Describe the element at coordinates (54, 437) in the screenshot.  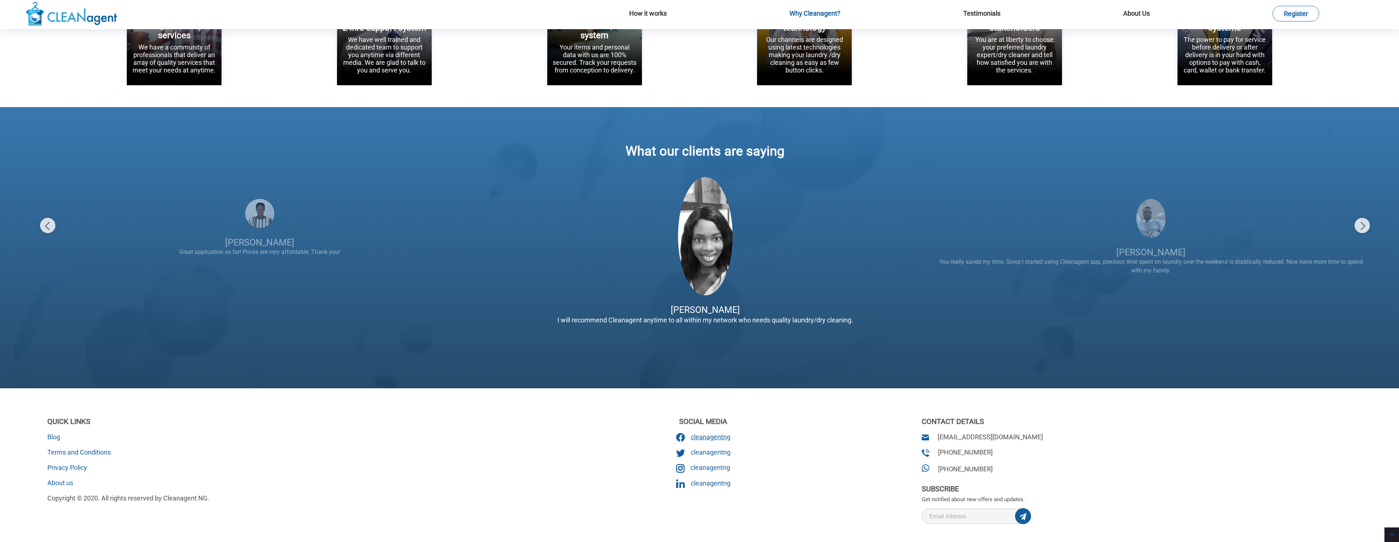
I see `a: Blog` at that location.